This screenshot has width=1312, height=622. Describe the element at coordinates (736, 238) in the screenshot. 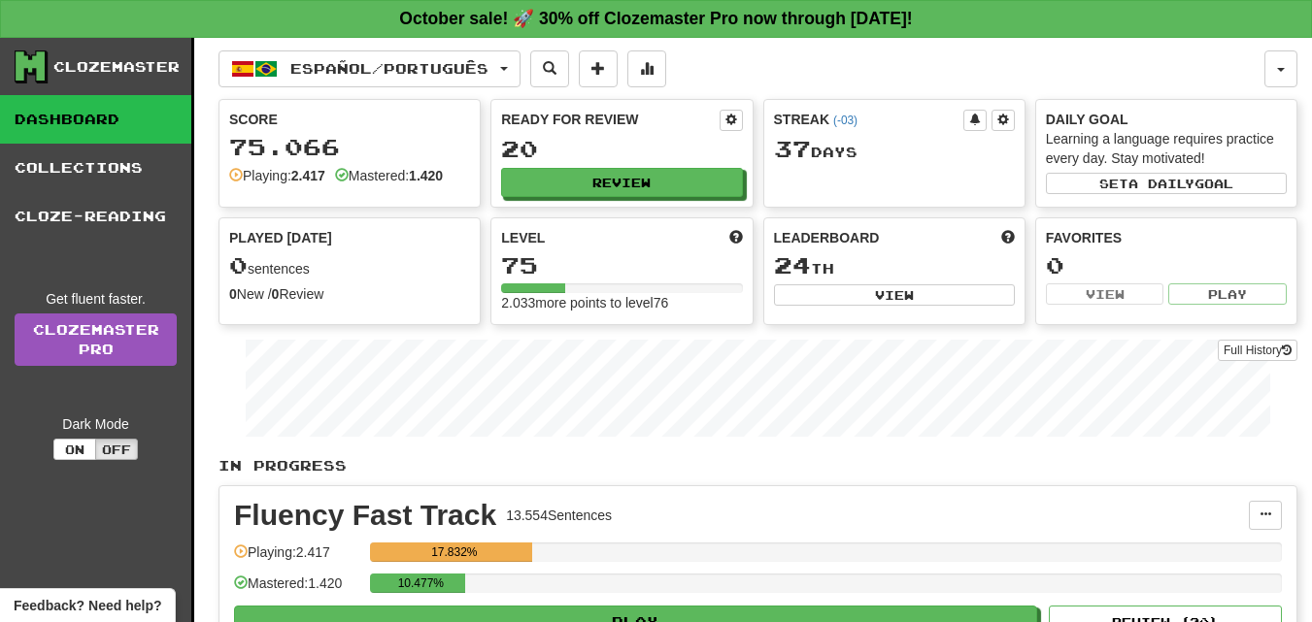

I see `span: Score more points to level up` at that location.